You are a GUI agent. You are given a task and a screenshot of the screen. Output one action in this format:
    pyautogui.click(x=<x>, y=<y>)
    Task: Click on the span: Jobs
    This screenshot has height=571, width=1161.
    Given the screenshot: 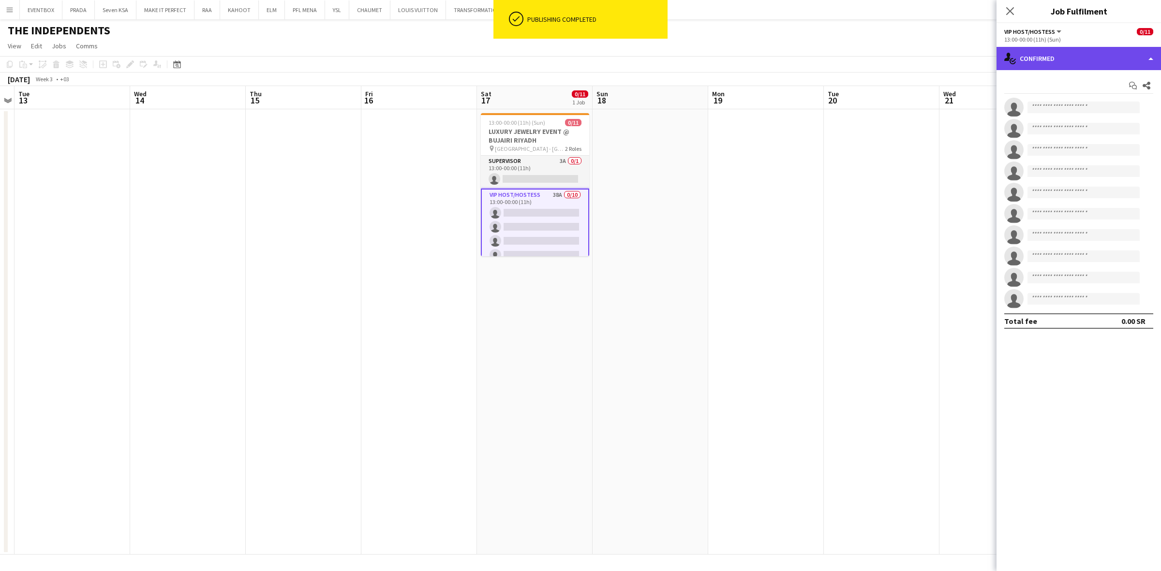 What is the action you would take?
    pyautogui.click(x=59, y=46)
    